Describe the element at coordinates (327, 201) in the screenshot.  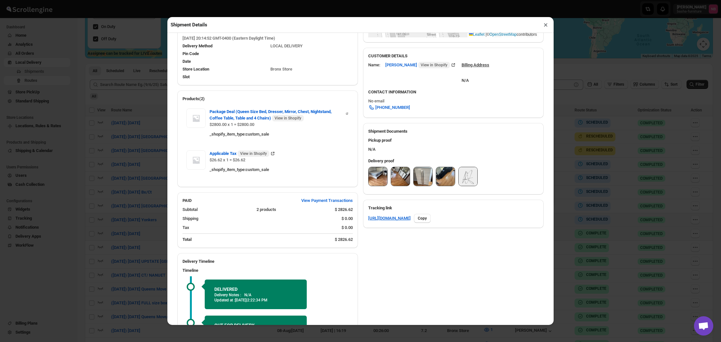
I see `span: View Payment Transactions` at that location.